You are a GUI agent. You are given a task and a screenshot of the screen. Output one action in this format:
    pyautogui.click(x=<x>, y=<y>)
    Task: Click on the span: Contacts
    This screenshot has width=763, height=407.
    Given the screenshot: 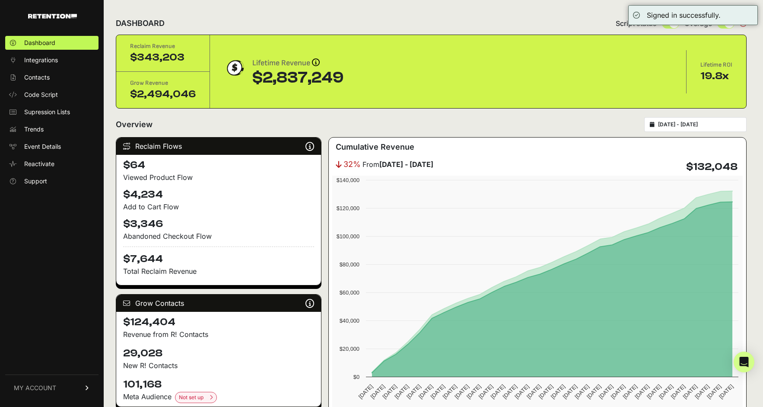 What is the action you would take?
    pyautogui.click(x=37, y=77)
    